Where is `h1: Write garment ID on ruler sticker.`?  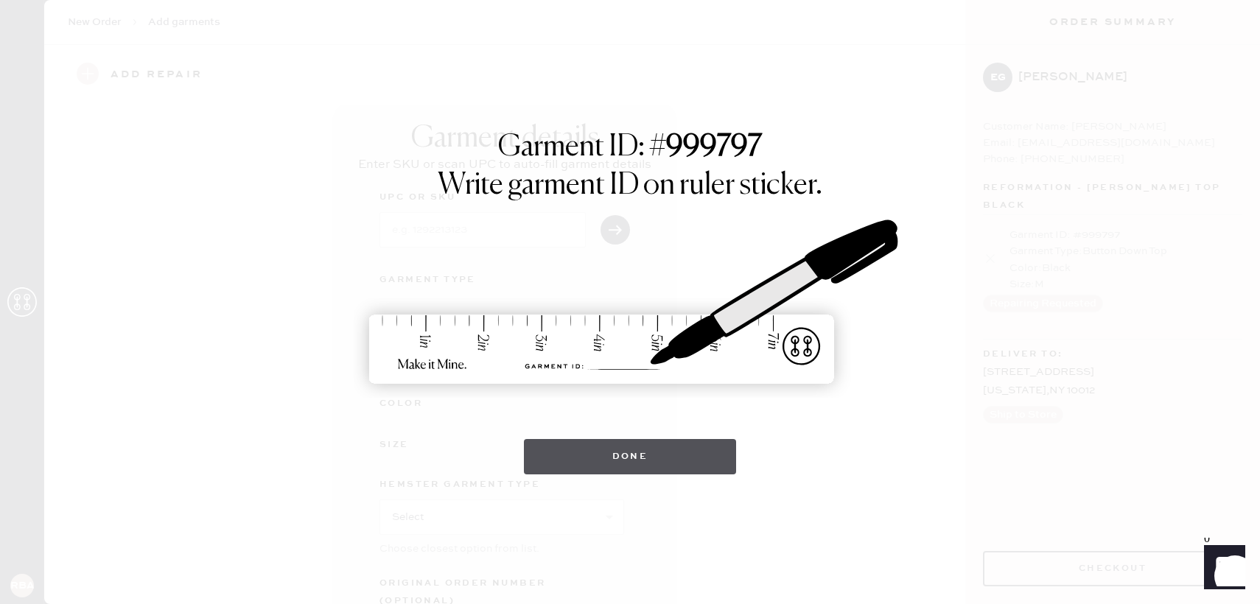
h1: Write garment ID on ruler sticker. is located at coordinates (630, 186).